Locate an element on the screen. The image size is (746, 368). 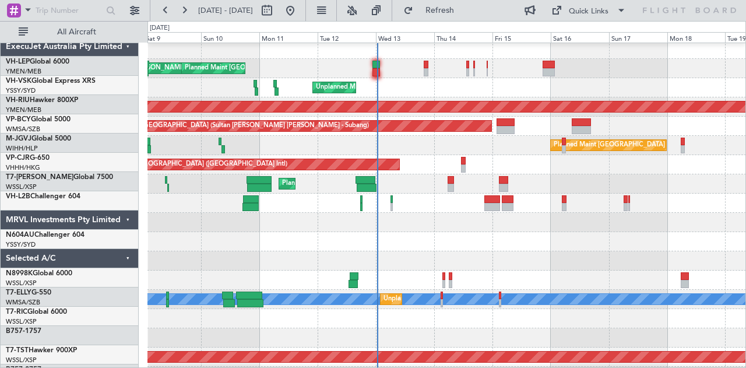
div: Sun 17 is located at coordinates (638, 37).